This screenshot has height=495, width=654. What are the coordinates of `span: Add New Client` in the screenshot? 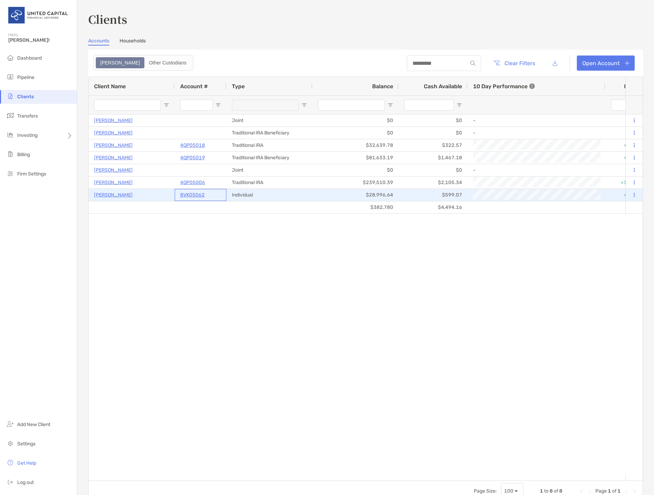 It's located at (34, 424).